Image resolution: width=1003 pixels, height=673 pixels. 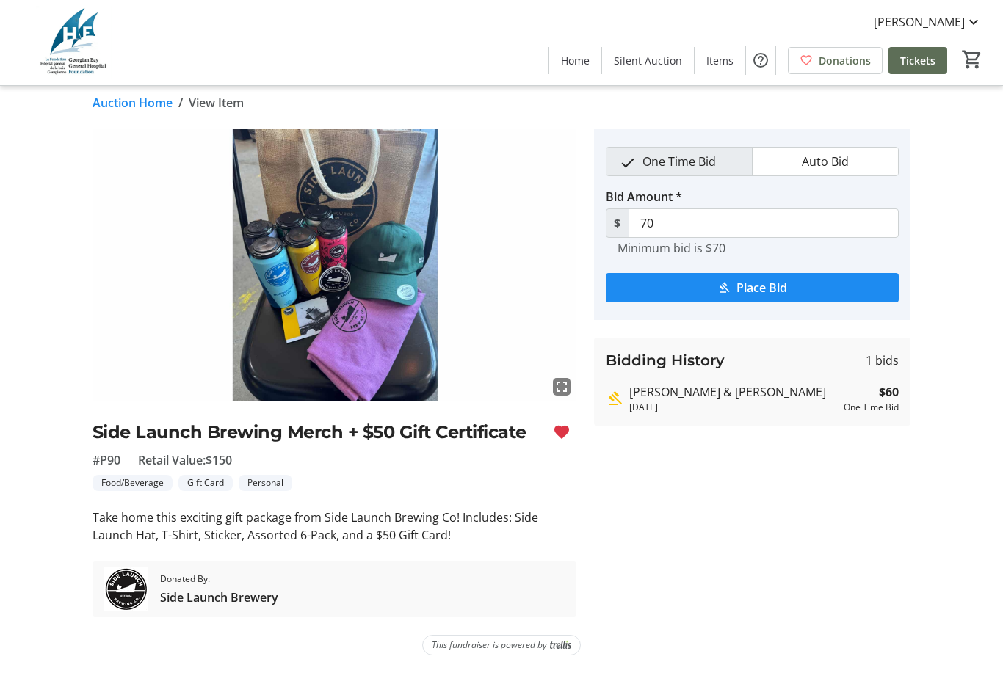 What do you see at coordinates (560, 645) in the screenshot?
I see `img: Trellis Logo` at bounding box center [560, 645].